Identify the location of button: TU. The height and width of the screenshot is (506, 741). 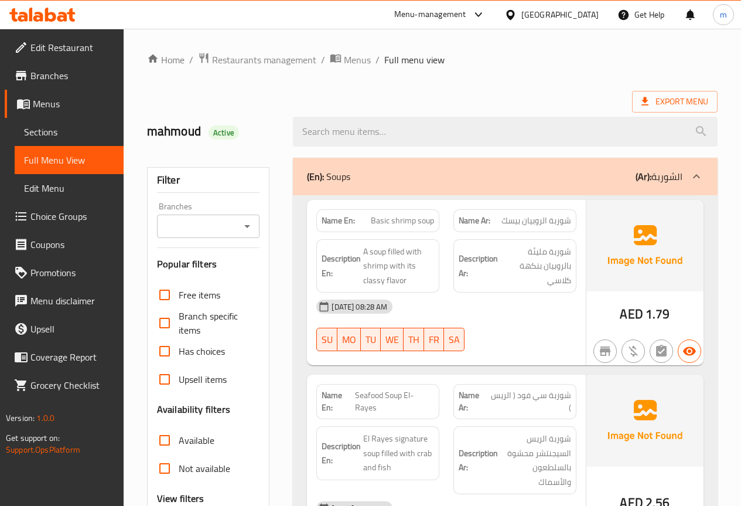
(371, 339).